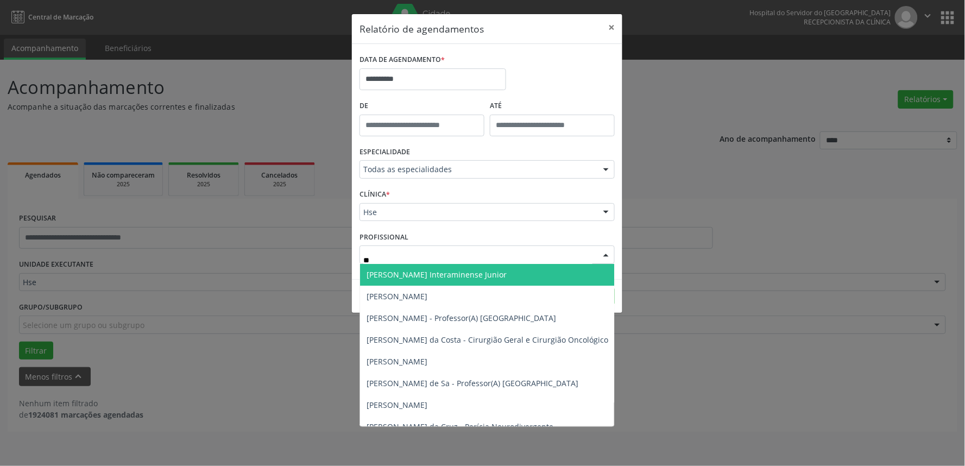 This screenshot has height=466, width=965. What do you see at coordinates (422, 29) in the screenshot?
I see `h5: Relatório de agendamentos` at bounding box center [422, 29].